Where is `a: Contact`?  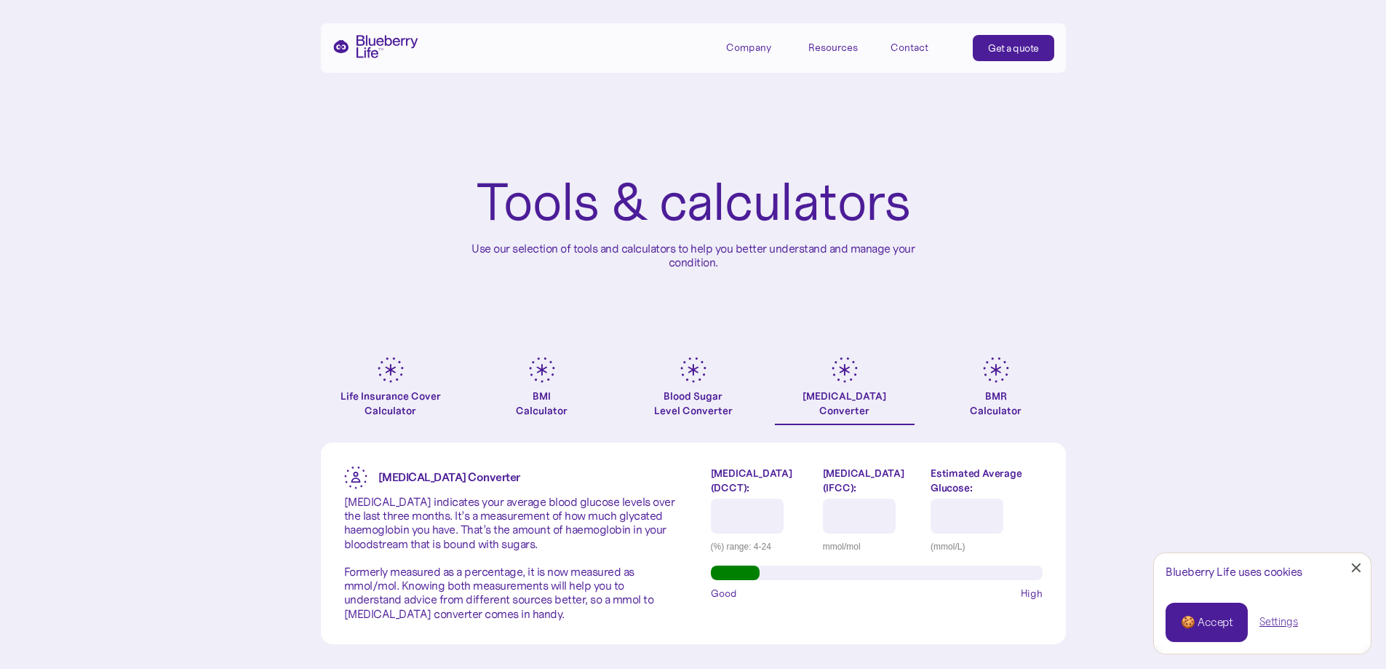
a: Contact is located at coordinates (924, 47).